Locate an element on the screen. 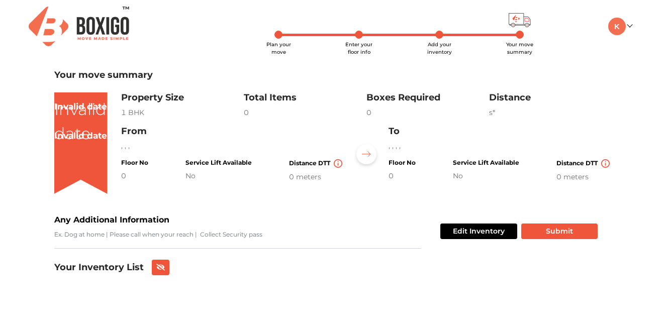 This screenshot has height=335, width=666. span: Add your inventory is located at coordinates (439, 48).